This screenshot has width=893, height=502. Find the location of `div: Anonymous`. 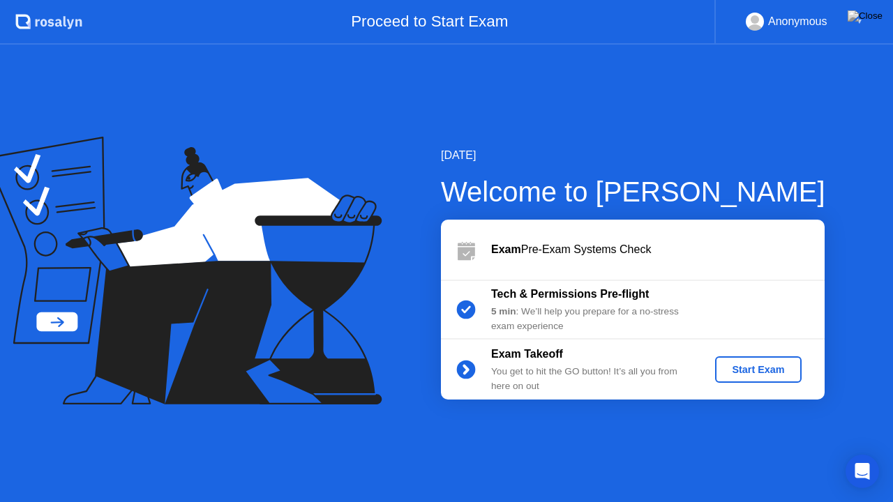

div: Anonymous is located at coordinates (797, 22).